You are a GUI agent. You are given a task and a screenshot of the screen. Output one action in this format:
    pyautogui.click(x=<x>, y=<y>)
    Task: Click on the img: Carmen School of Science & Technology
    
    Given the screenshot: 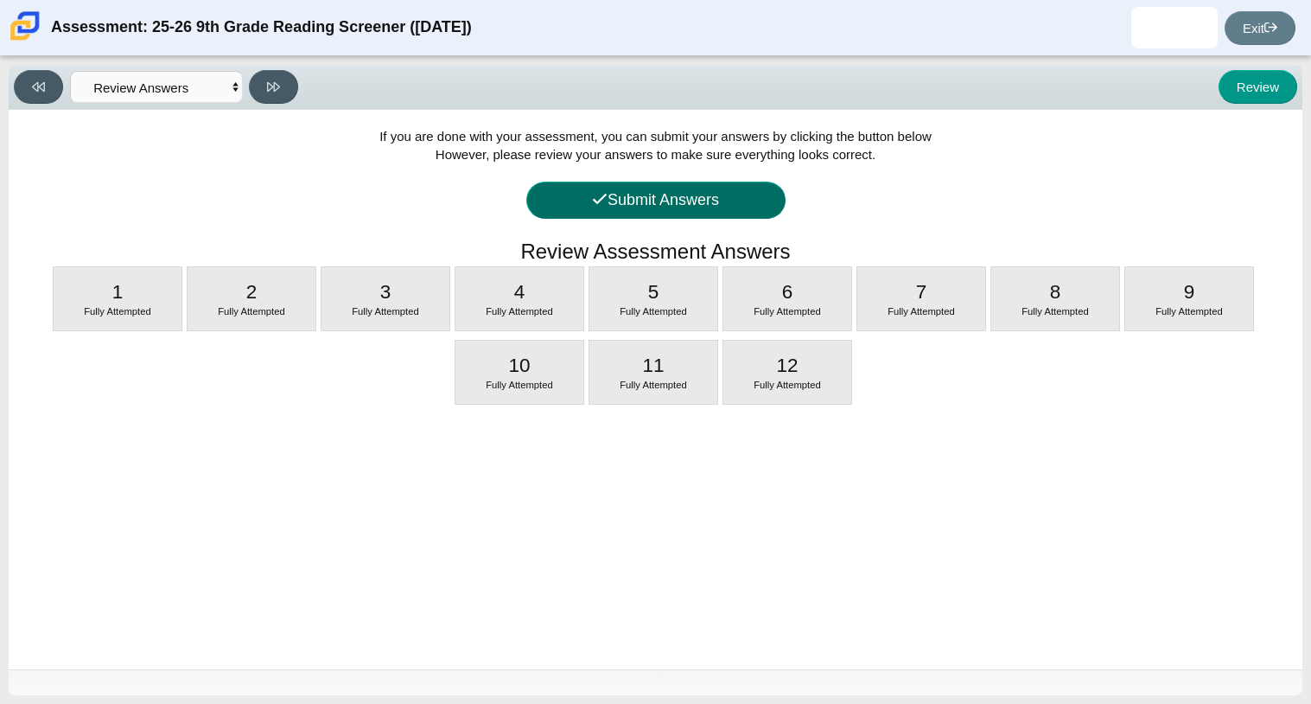 What is the action you would take?
    pyautogui.click(x=25, y=26)
    